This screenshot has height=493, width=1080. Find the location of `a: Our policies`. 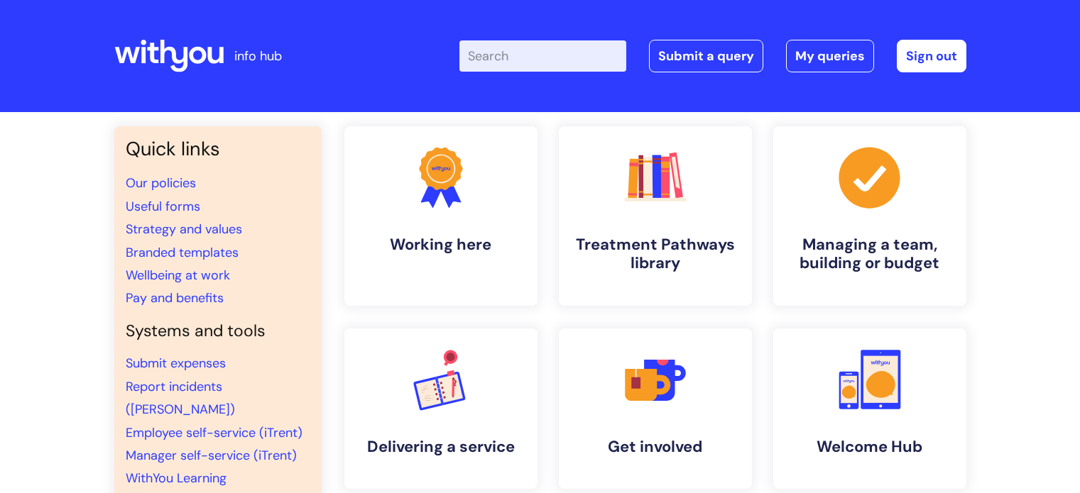

a: Our policies is located at coordinates (160, 183).